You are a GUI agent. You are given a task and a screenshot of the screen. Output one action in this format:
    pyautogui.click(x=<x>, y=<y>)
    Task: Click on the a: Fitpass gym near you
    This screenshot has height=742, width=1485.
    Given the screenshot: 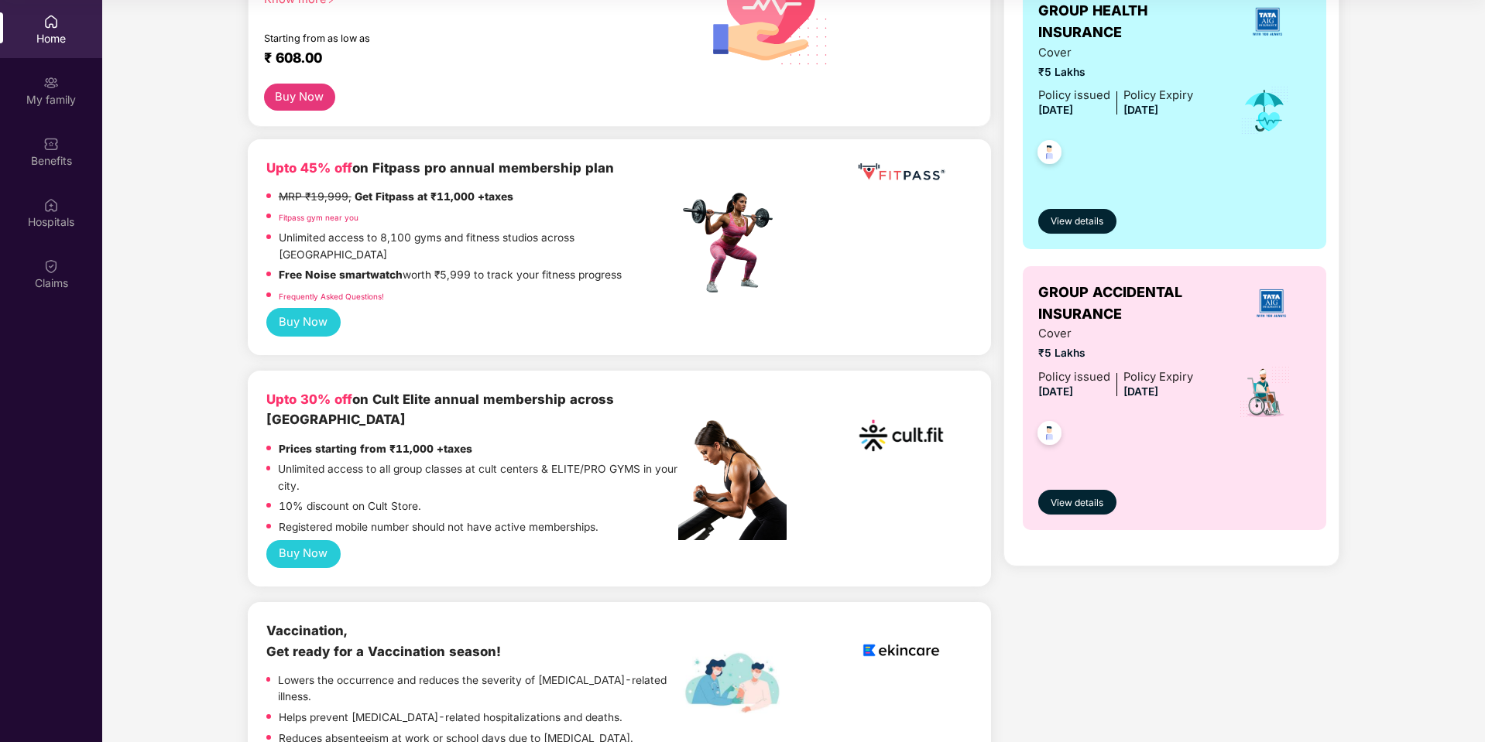 What is the action you would take?
    pyautogui.click(x=318, y=218)
    